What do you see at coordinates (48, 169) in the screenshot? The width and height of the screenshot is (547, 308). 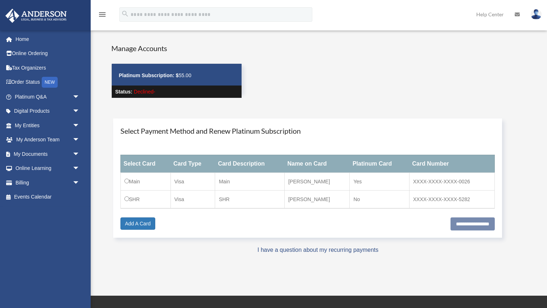 I see `a: Online Learningarrow_drop_down` at bounding box center [48, 169].